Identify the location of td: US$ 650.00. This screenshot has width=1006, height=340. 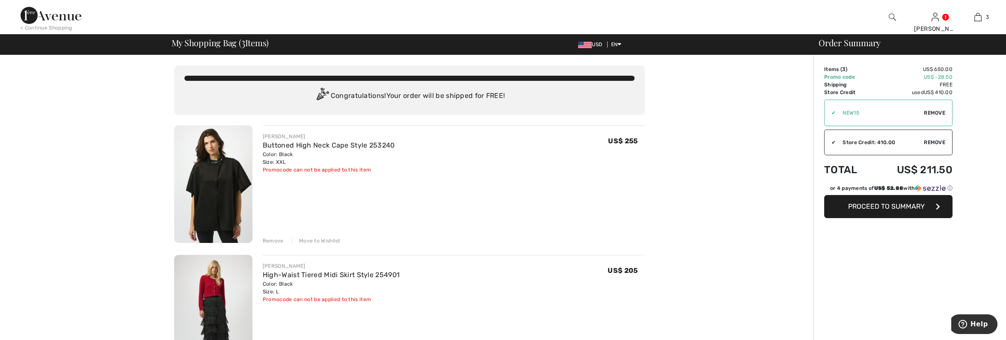
(912, 69).